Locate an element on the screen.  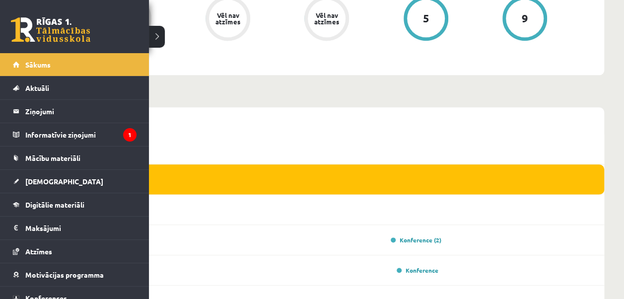
legend: Informatīvie ziņojumi is located at coordinates (81, 135).